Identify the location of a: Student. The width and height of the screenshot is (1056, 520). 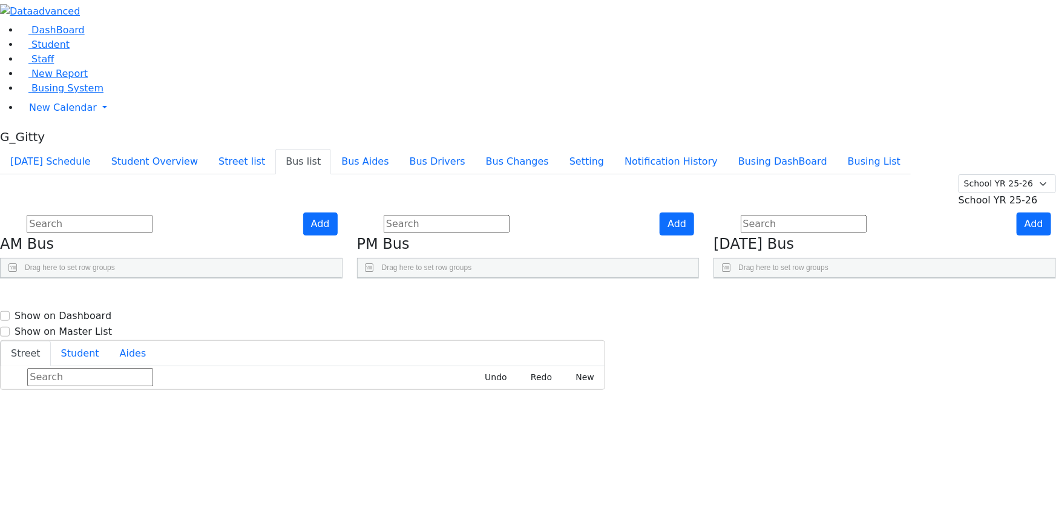
(44, 44).